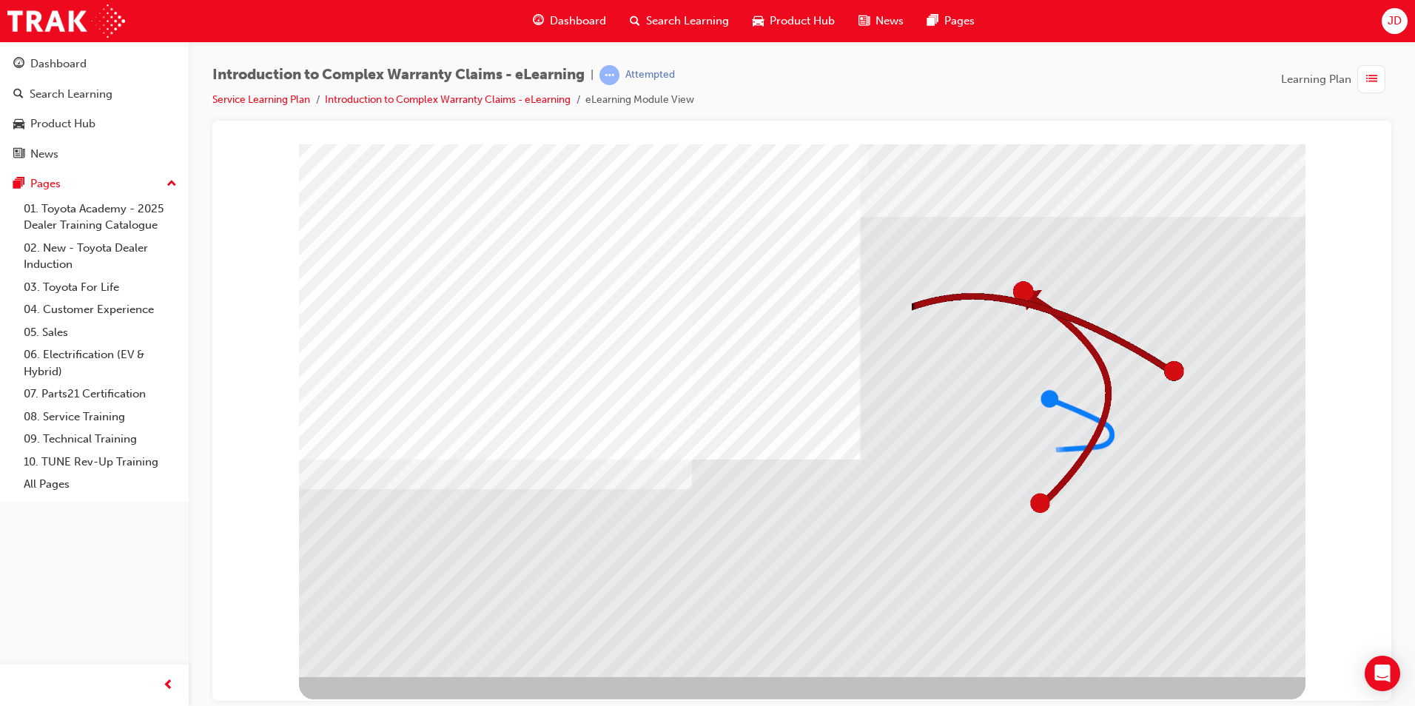  Describe the element at coordinates (650, 75) in the screenshot. I see `div: Attempted` at that location.